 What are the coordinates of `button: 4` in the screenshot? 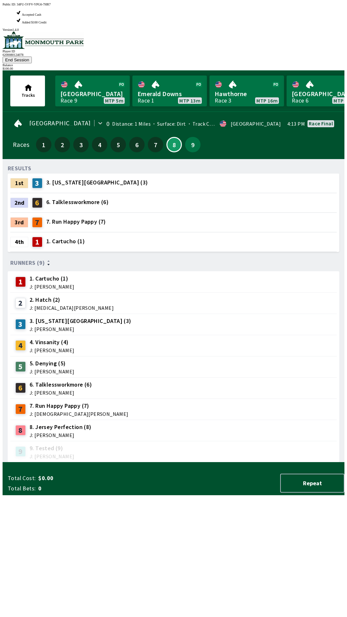 It's located at (100, 144).